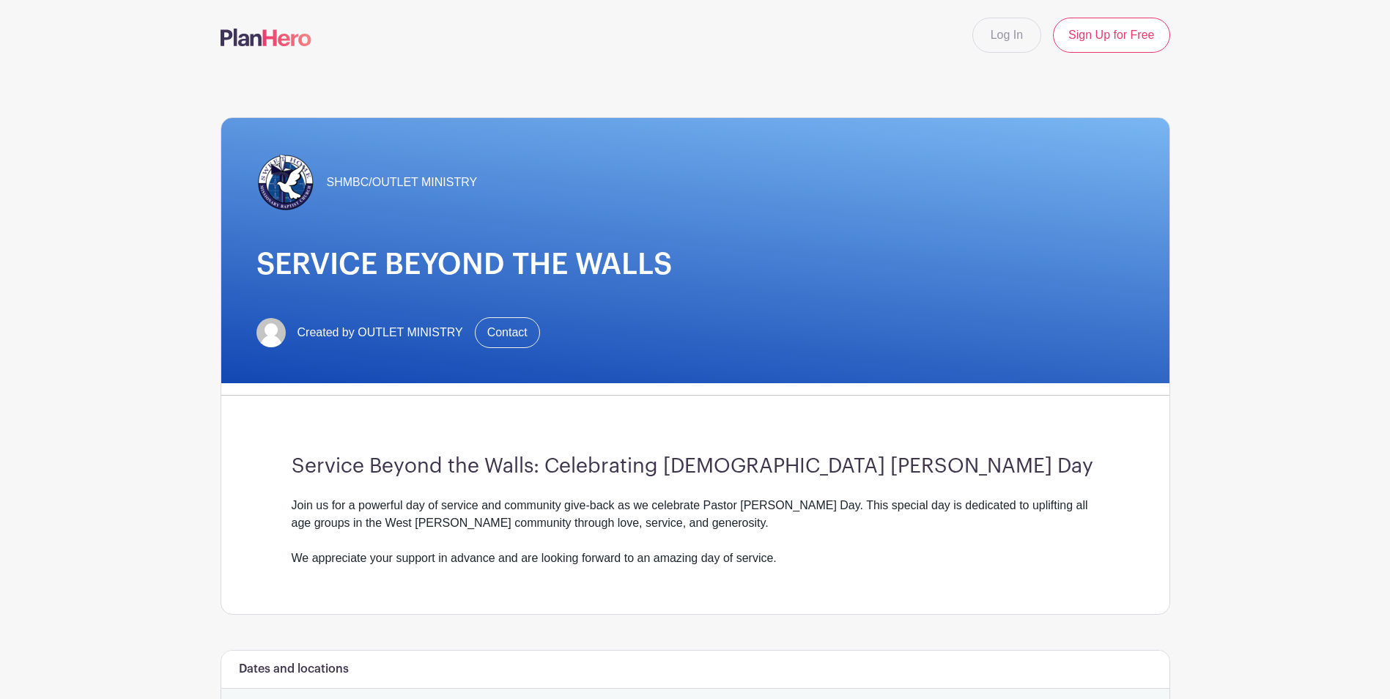  I want to click on img: default-ce2991bfa6775e67f084385cd625a349d9dcbb7a52a09fb2fda1e96e2d18dcdb.png, so click(271, 333).